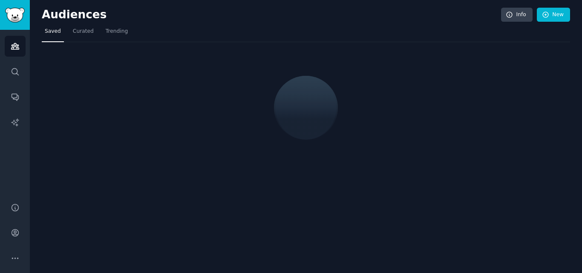 Image resolution: width=582 pixels, height=273 pixels. Describe the element at coordinates (117, 32) in the screenshot. I see `span: Trending` at that location.